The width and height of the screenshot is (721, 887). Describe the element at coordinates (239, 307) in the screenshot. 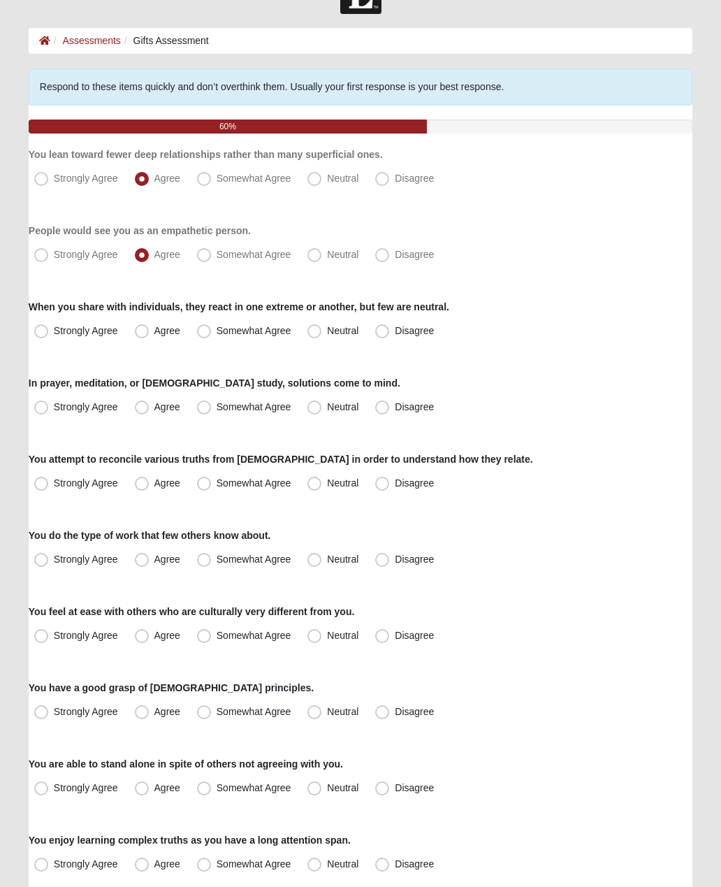

I see `label: When you share with individuals, they react in one extreme or another, but few are neutral.` at that location.